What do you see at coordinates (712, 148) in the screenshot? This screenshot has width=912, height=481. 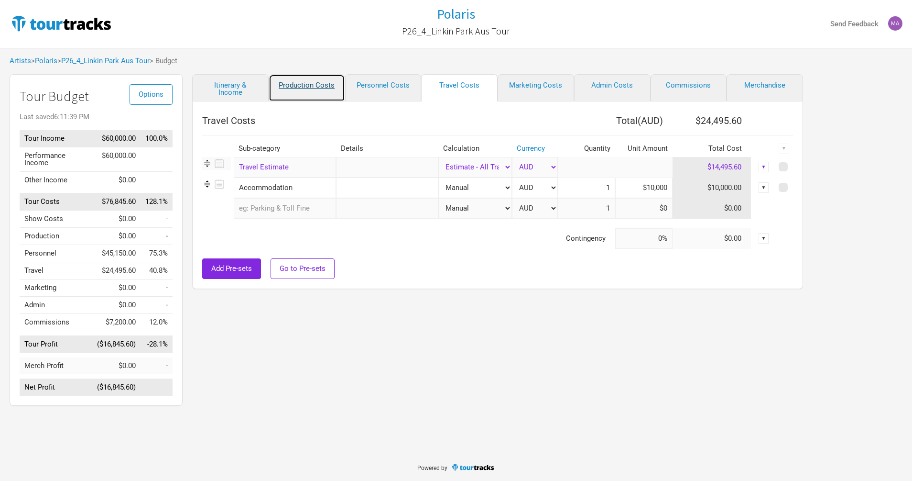 I see `th: Total Cost` at bounding box center [712, 148].